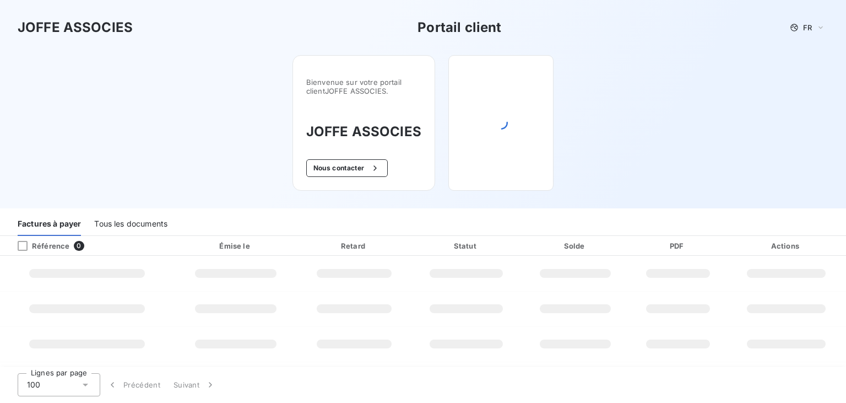 The height and width of the screenshot is (403, 846). Describe the element at coordinates (363, 86) in the screenshot. I see `span: Bienvenue sur votre portail client JOFFE ASSOCIES .` at that location.